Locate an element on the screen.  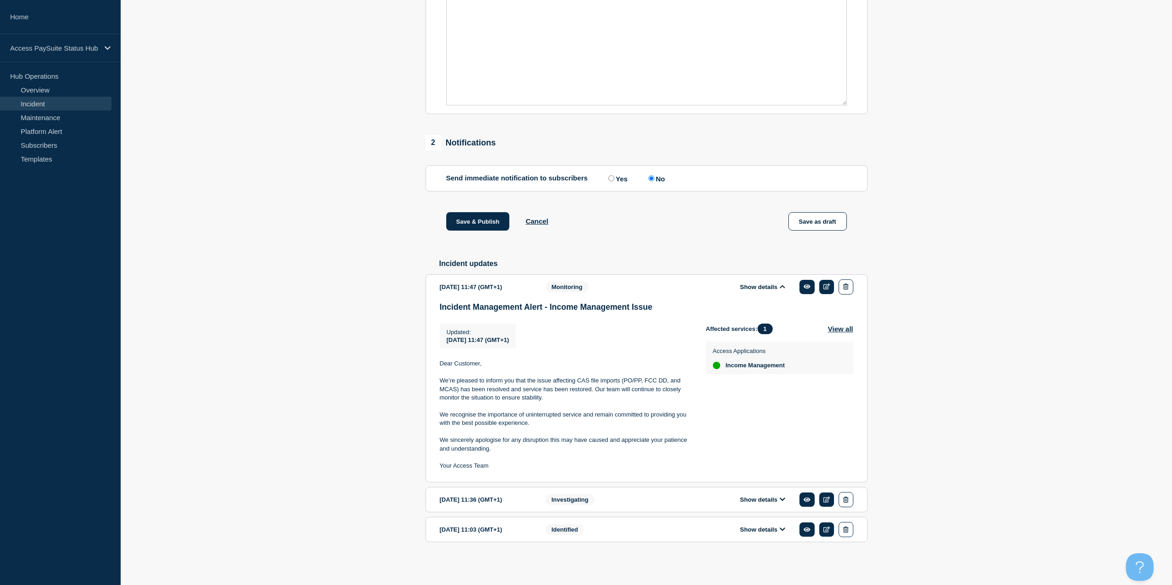
p: Updated : is located at coordinates (478, 332).